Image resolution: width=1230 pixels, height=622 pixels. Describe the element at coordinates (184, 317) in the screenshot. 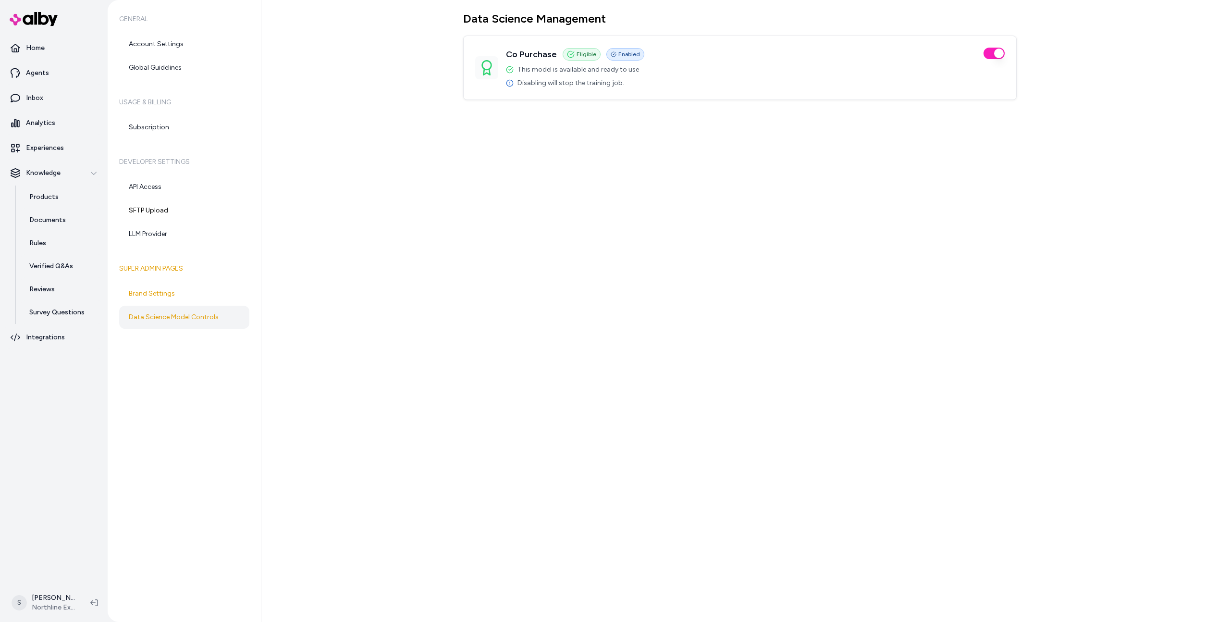

I see `a: Data Science Model Controls` at that location.